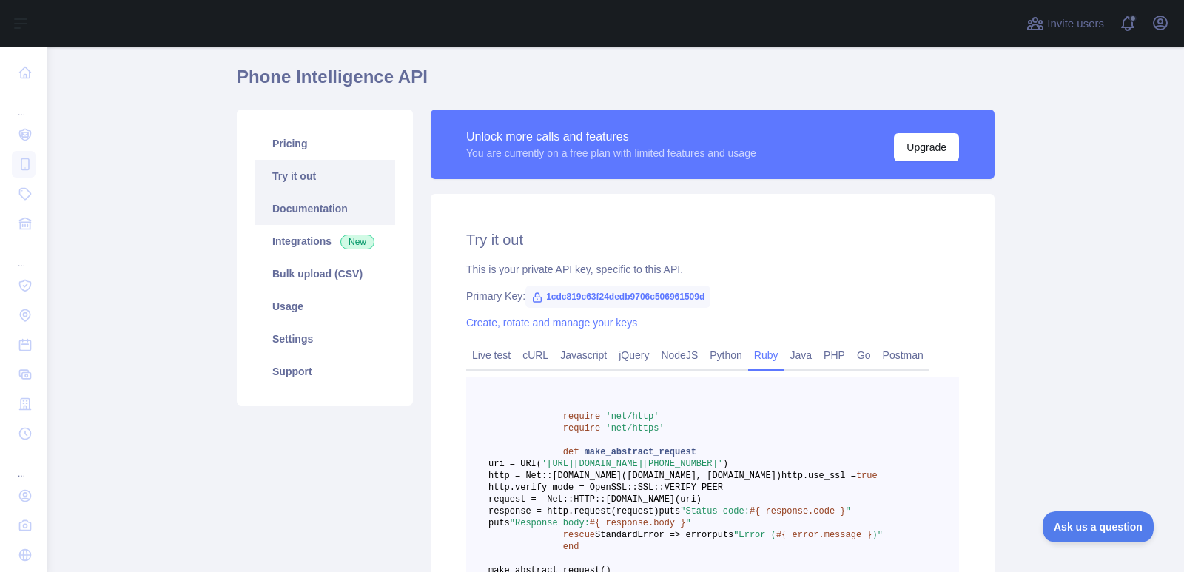 This screenshot has height=572, width=1184. What do you see at coordinates (766, 355) in the screenshot?
I see `a: Ruby` at bounding box center [766, 355].